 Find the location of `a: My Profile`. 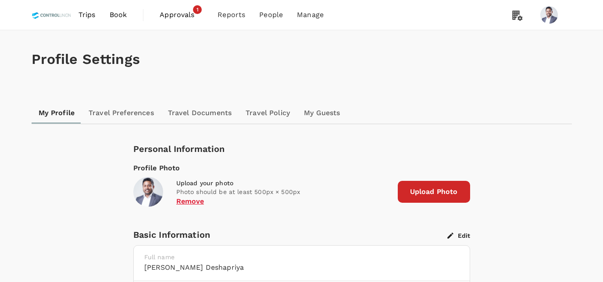

a: My Profile is located at coordinates (57, 113).